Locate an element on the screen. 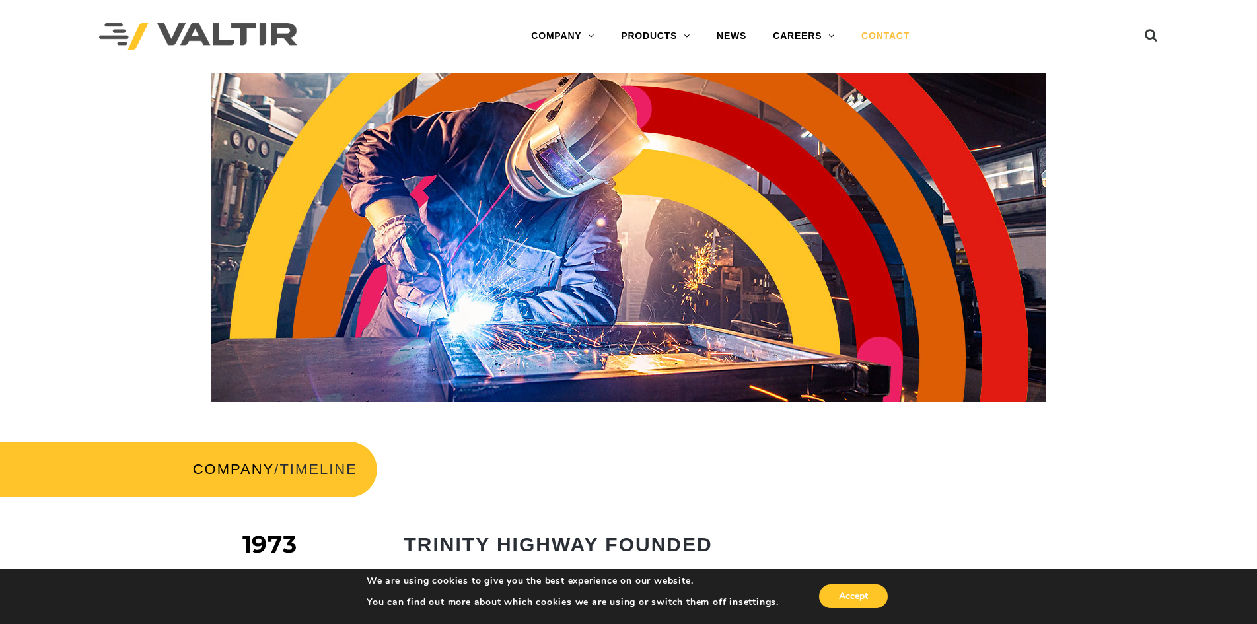 This screenshot has height=624, width=1257. a: CONTACT is located at coordinates (885, 36).